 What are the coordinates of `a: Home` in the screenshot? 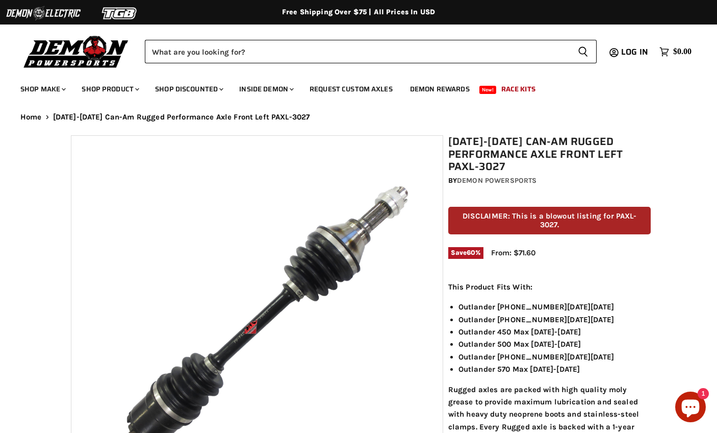 It's located at (31, 117).